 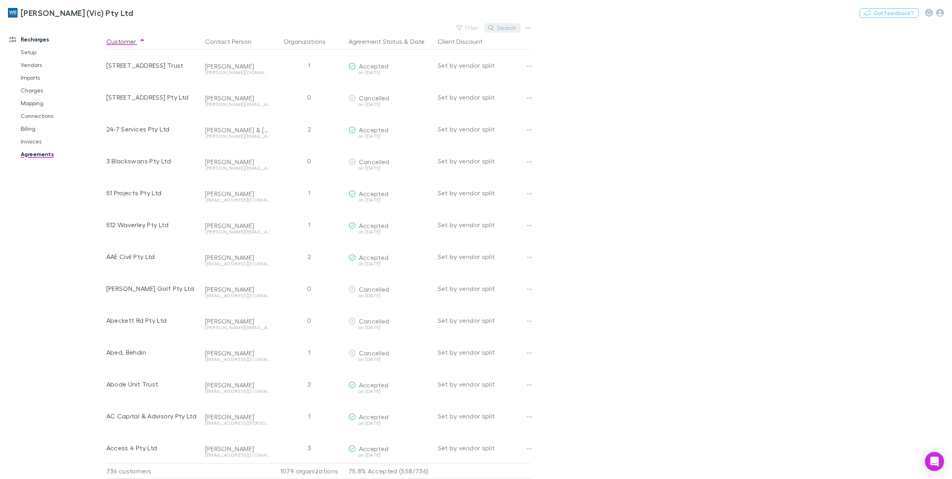 What do you see at coordinates (375, 41) in the screenshot?
I see `button: Agreement Status` at bounding box center [375, 41].